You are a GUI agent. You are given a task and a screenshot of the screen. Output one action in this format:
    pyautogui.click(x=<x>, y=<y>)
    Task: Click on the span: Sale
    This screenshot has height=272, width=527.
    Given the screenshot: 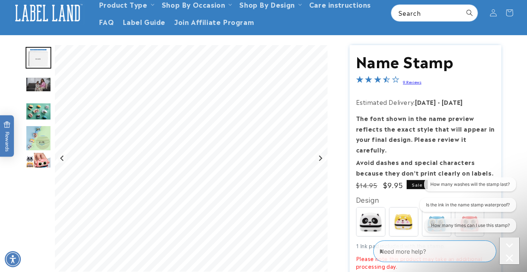 What is the action you would take?
    pyautogui.click(x=417, y=184)
    